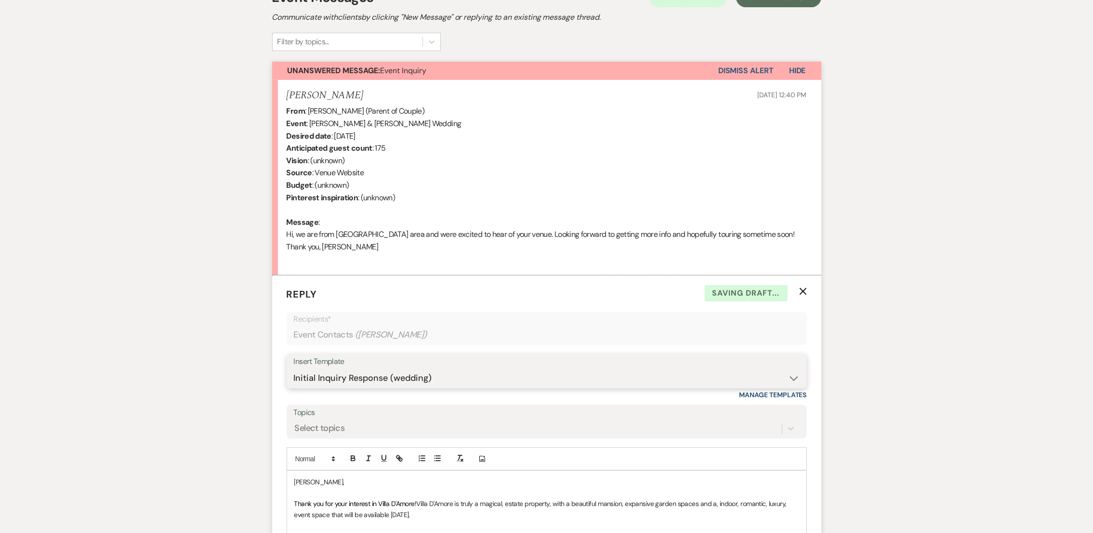 The width and height of the screenshot is (1093, 533). Describe the element at coordinates (356, 504) in the screenshot. I see `span: Thank you for your interest in Villa D'Amore!` at that location.